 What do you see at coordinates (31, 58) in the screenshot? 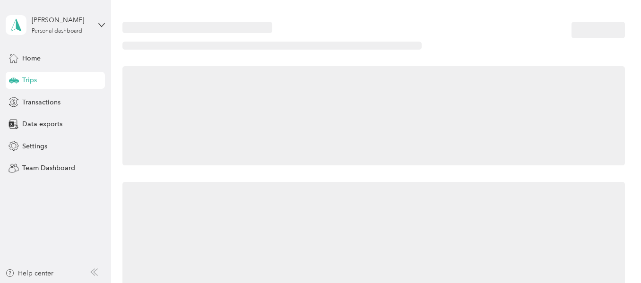
I see `span: Home` at bounding box center [31, 58].